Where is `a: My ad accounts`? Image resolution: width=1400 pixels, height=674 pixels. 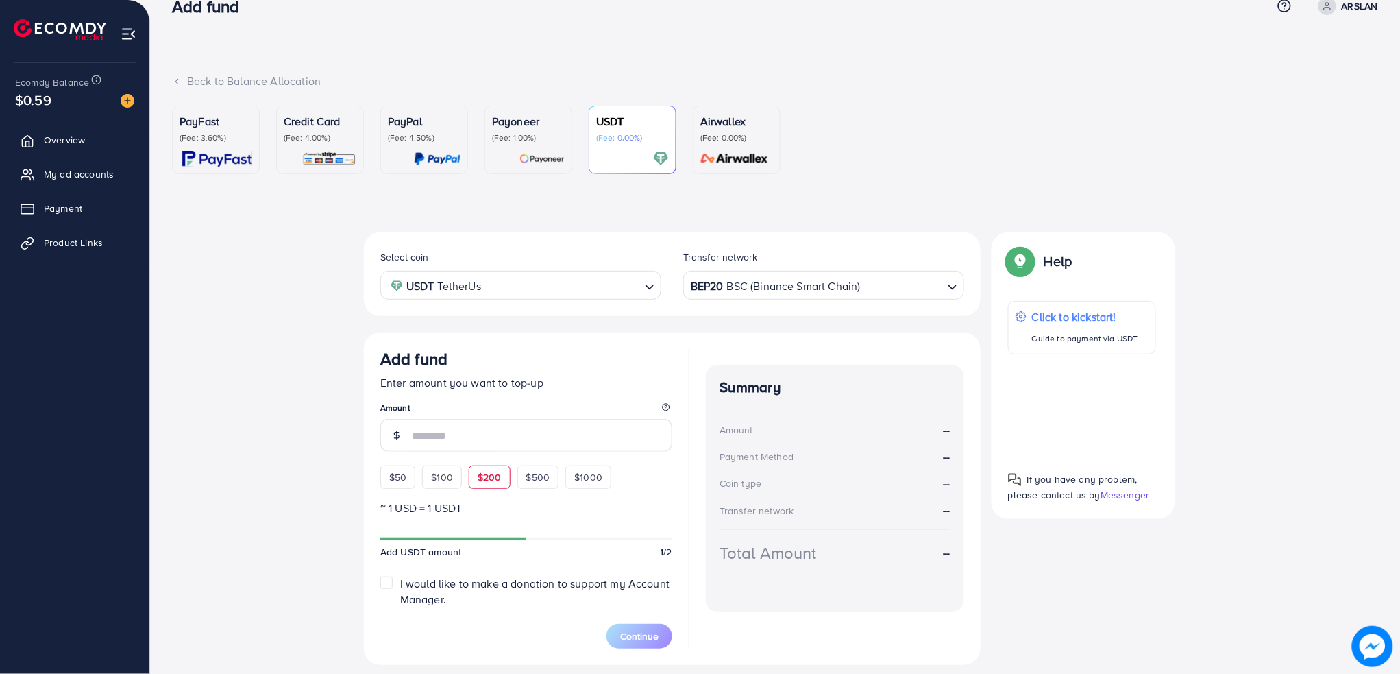 a: My ad accounts is located at coordinates (75, 174).